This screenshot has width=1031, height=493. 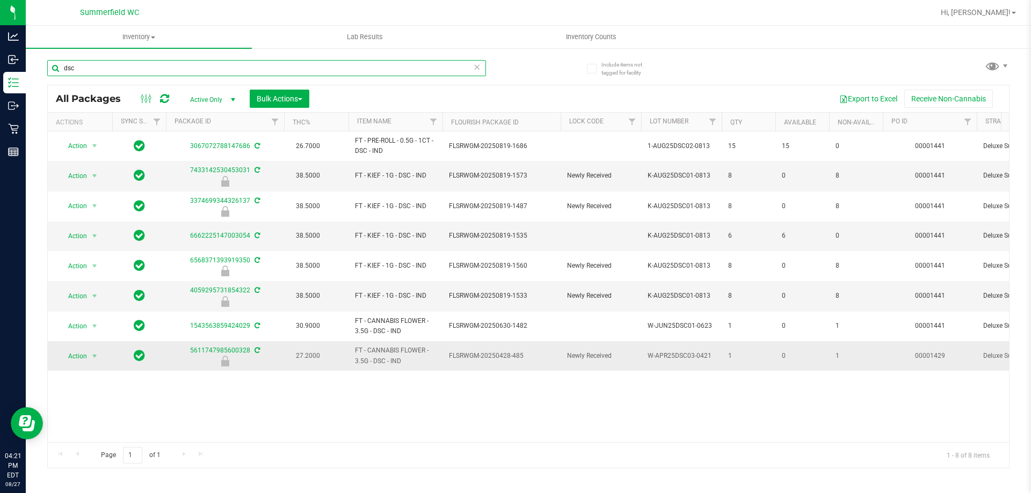 What do you see at coordinates (139, 37) in the screenshot?
I see `span: Inventory` at bounding box center [139, 37].